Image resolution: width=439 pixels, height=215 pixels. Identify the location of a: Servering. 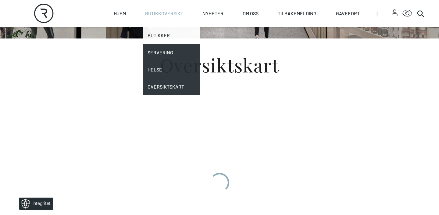
(171, 52).